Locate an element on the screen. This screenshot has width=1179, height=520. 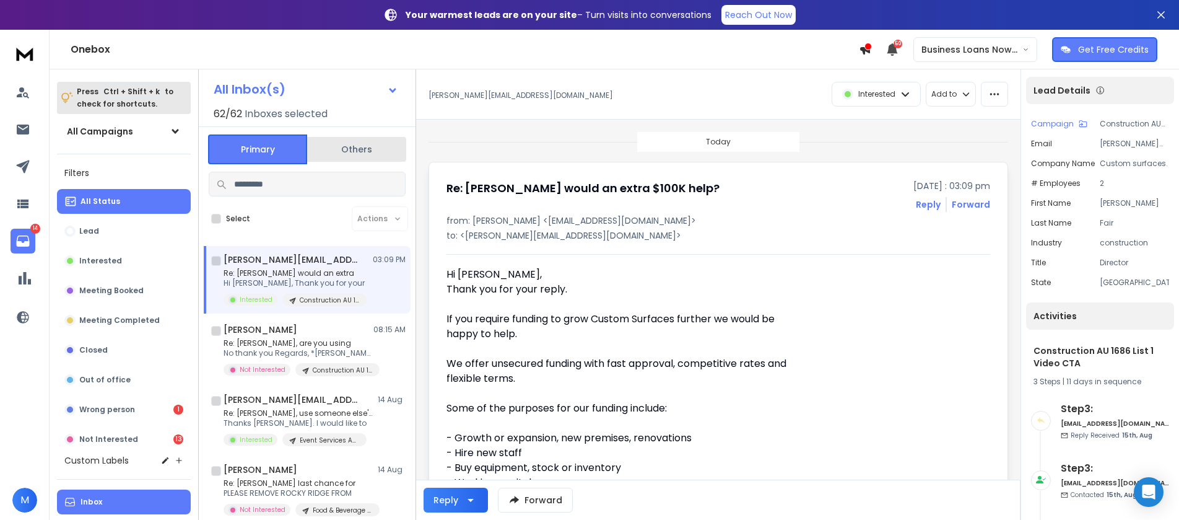
p: State is located at coordinates (1041, 282).